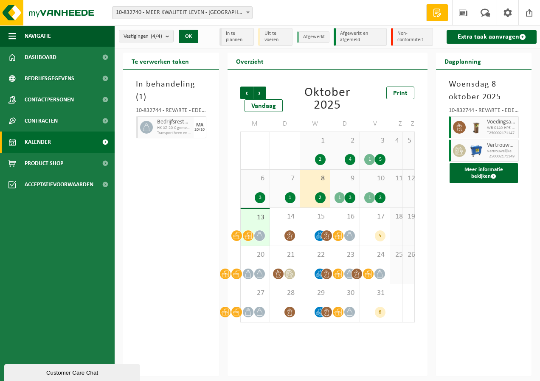  I want to click on span: Dashboard, so click(40, 57).